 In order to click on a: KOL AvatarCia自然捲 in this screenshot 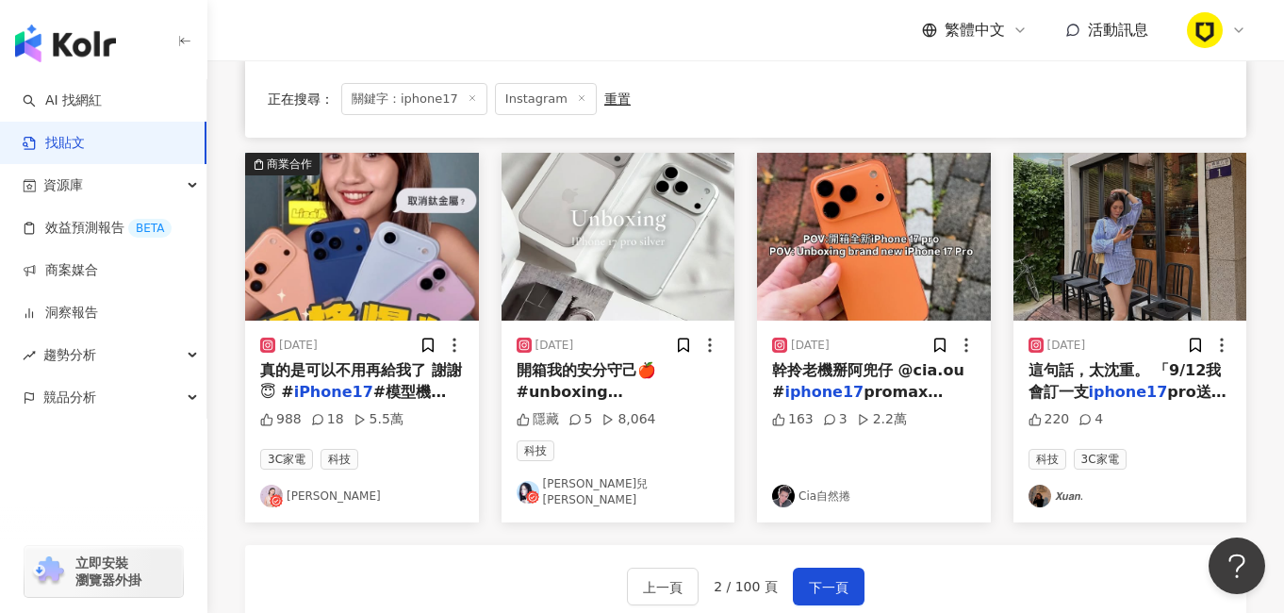, I will do `click(874, 496)`.